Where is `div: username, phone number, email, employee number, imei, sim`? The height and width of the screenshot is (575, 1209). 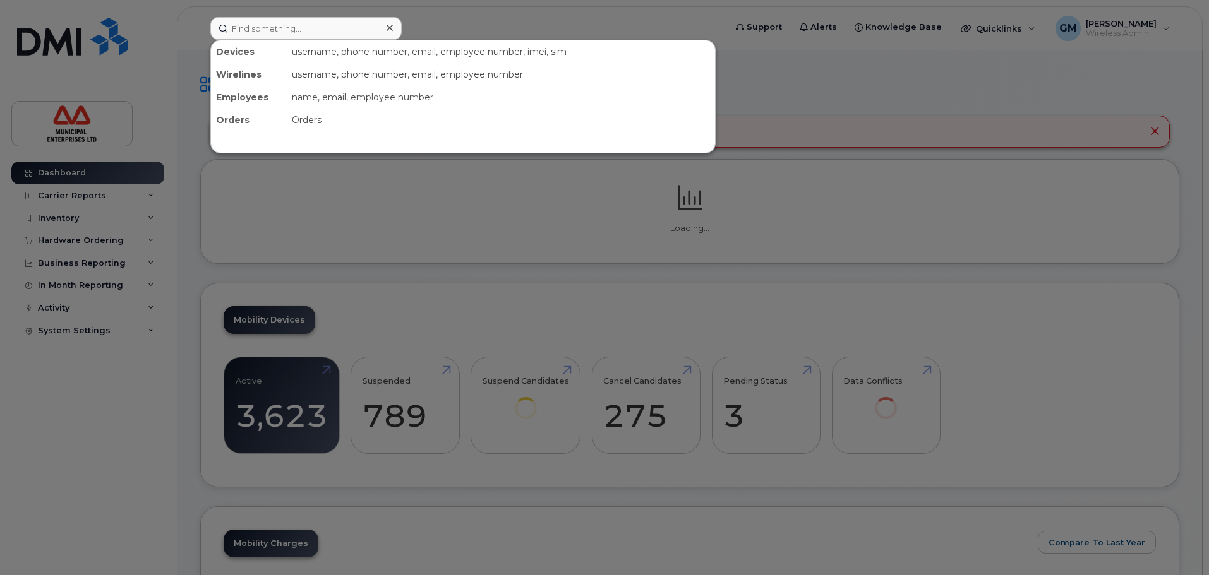 div: username, phone number, email, employee number, imei, sim is located at coordinates (501, 52).